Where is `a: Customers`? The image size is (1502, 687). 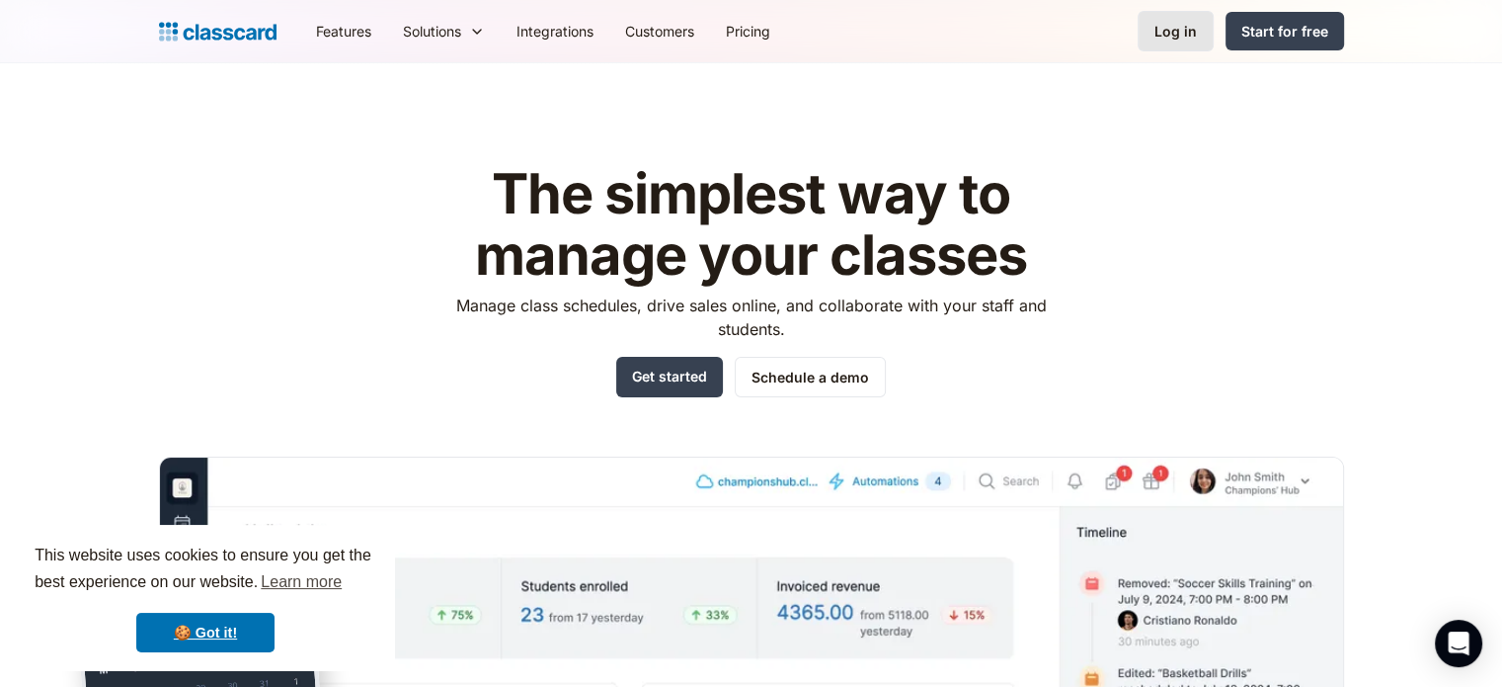 a: Customers is located at coordinates (660, 31).